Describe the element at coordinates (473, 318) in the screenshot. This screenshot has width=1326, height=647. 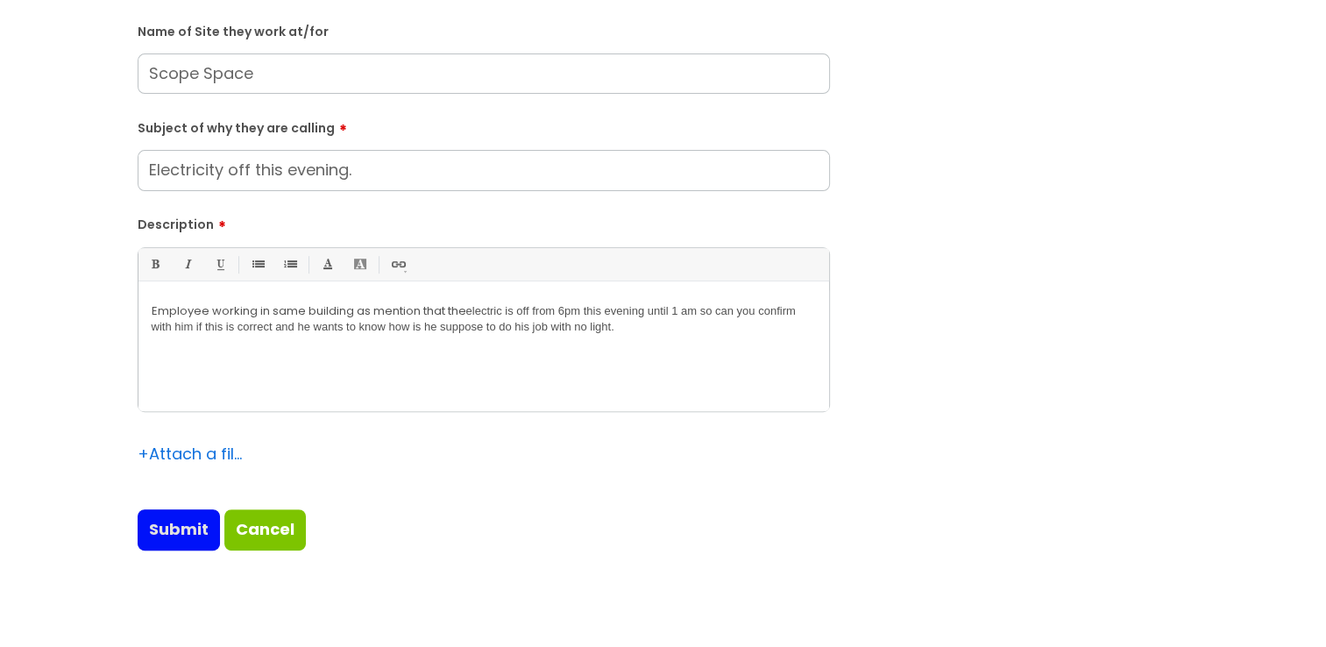
I see `span: electric is off from 6pm this evening until 1 am so can you confirm with him if this is correct a...` at that location.